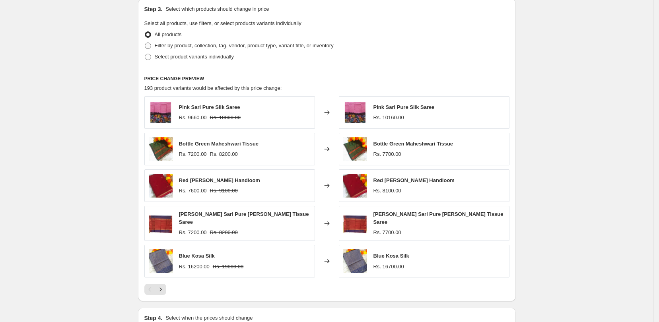 The width and height of the screenshot is (659, 322). Describe the element at coordinates (193, 191) in the screenshot. I see `div: Rs. 7600.00` at that location.